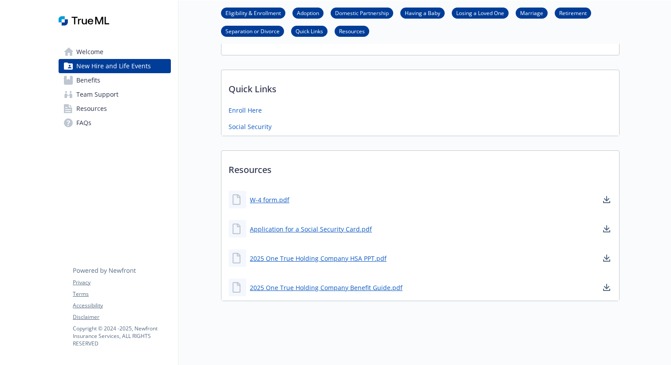 Image resolution: width=671 pixels, height=365 pixels. I want to click on a: Accessibility, so click(122, 306).